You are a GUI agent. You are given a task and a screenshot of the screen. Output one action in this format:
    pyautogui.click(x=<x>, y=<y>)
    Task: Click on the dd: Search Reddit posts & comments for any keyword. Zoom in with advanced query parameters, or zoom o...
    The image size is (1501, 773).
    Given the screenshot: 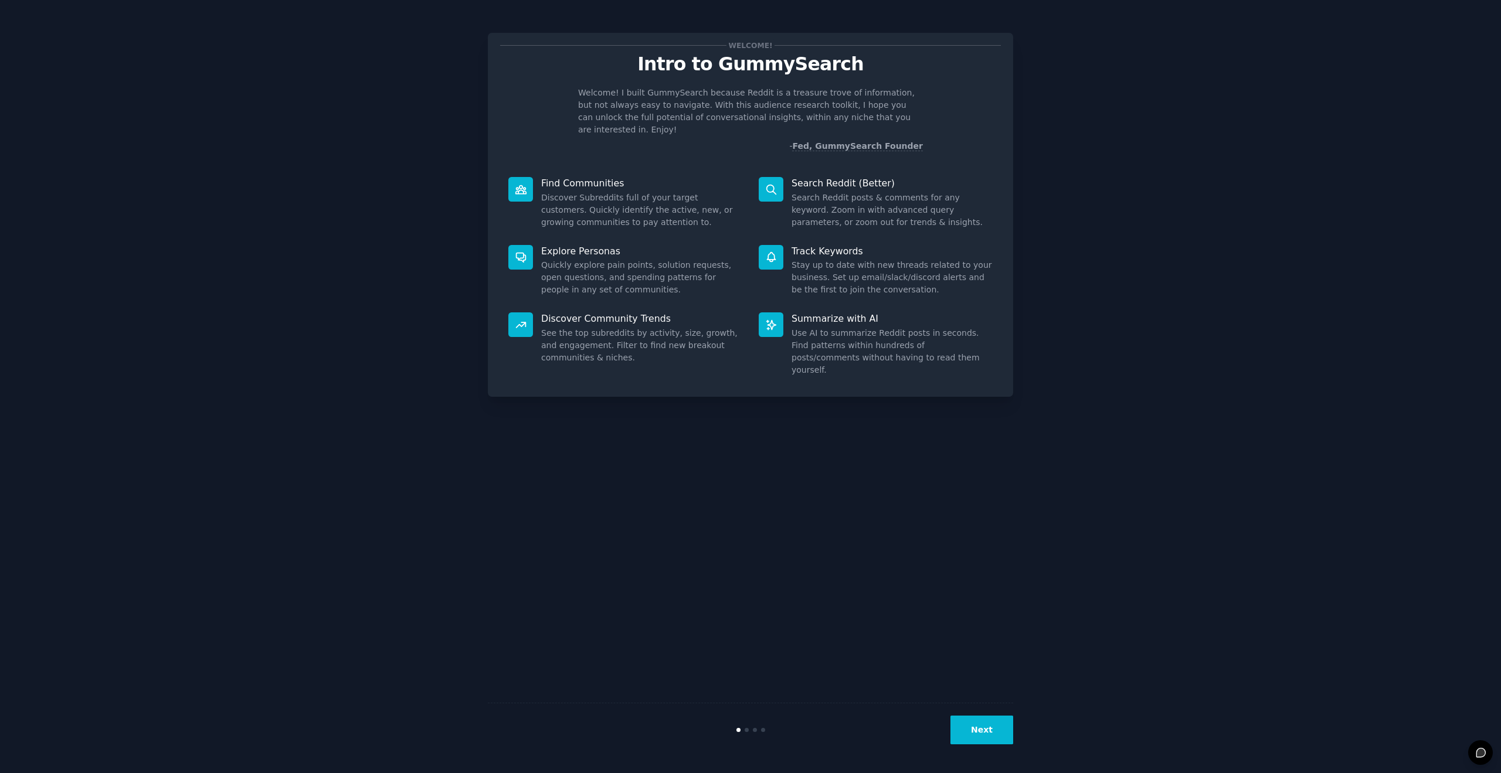 What is the action you would take?
    pyautogui.click(x=892, y=210)
    